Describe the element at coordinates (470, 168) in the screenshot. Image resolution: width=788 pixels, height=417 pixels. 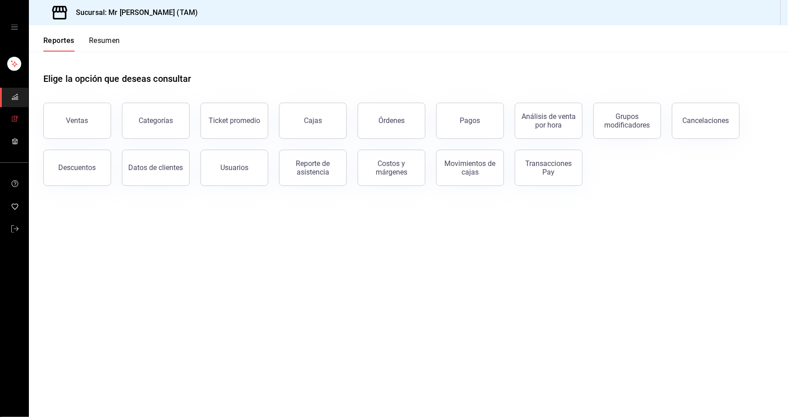
I see `div: Movimientos de cajas` at that location.